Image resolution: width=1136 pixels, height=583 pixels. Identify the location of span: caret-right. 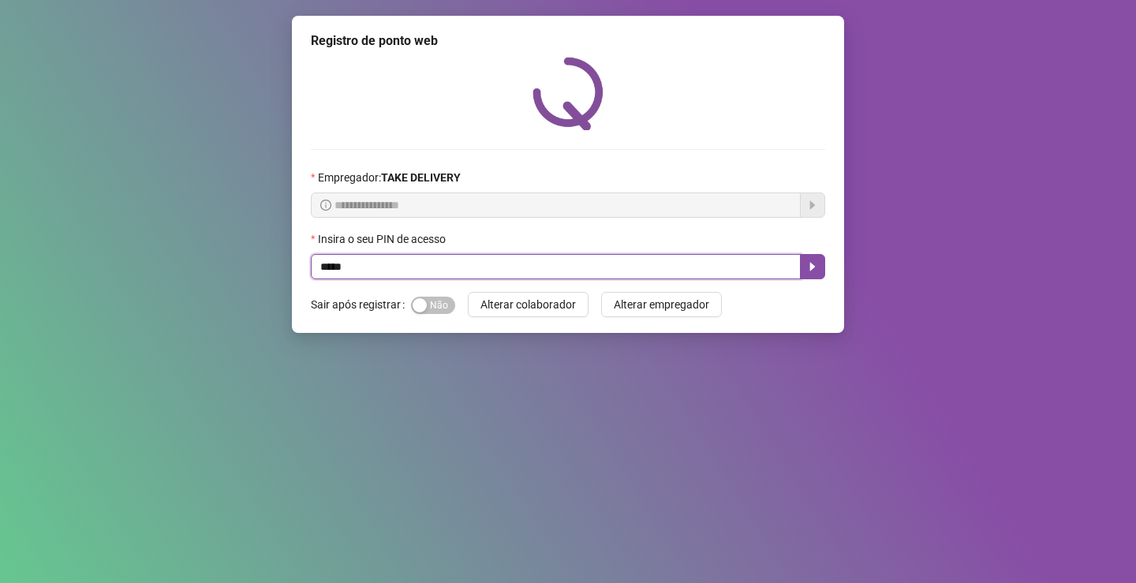
(813, 267).